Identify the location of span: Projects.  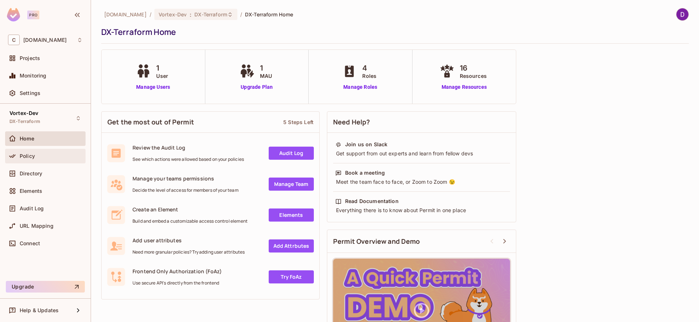
(30, 58).